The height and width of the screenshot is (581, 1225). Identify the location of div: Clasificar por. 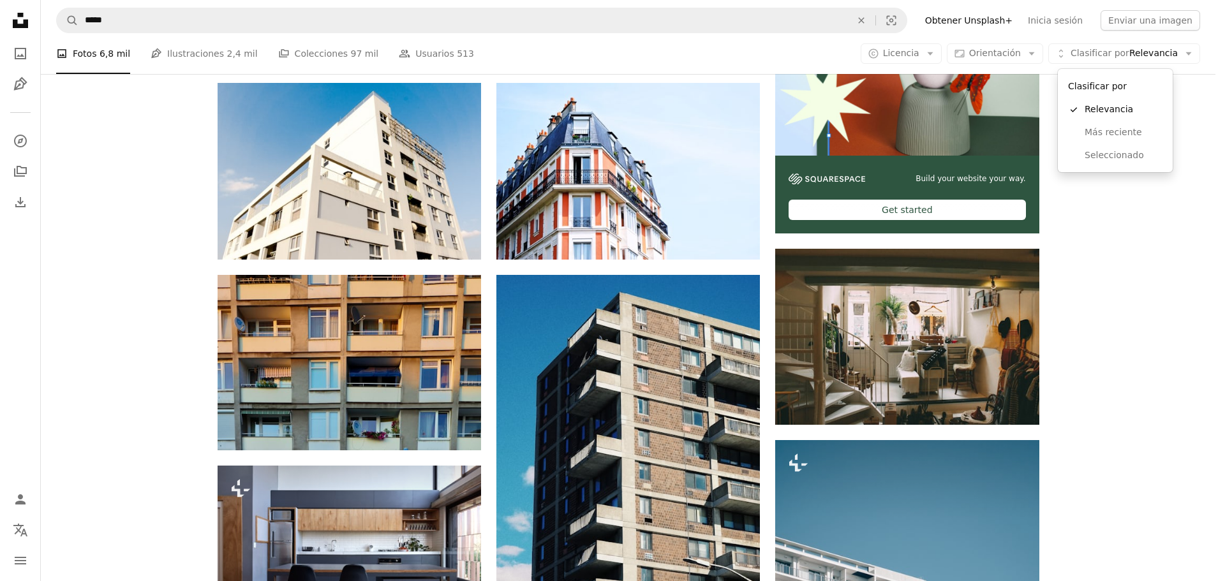
(1115, 86).